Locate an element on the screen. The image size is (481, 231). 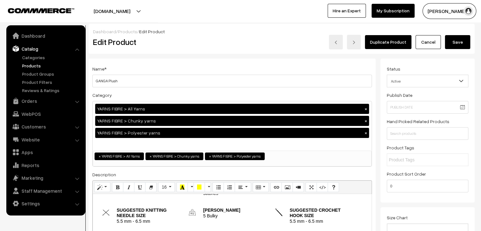
a: WebPOS is located at coordinates (46, 114).